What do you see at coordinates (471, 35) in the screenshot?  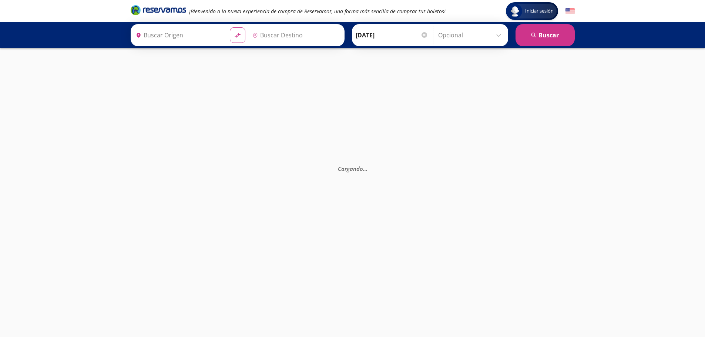 I see `input: Opcional` at bounding box center [471, 35].